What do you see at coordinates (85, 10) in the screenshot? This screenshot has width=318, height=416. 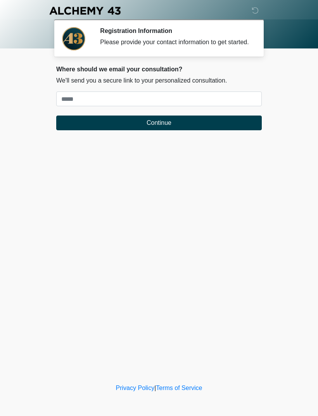 I see `img: Alchemy 43 Logo` at bounding box center [85, 10].